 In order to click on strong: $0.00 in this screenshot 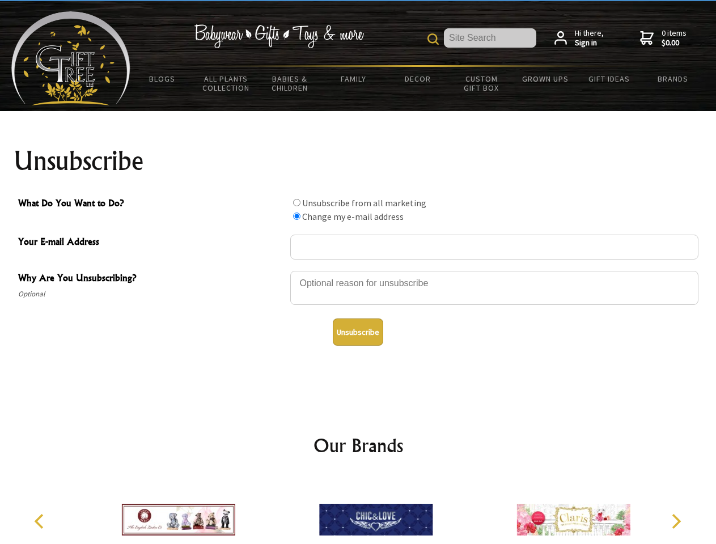, I will do `click(674, 43)`.